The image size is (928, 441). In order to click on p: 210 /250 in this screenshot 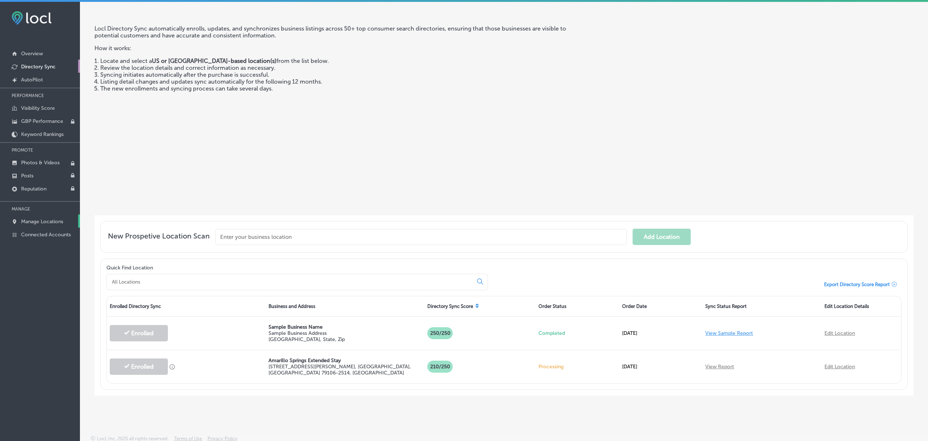, I will do `click(440, 366)`.